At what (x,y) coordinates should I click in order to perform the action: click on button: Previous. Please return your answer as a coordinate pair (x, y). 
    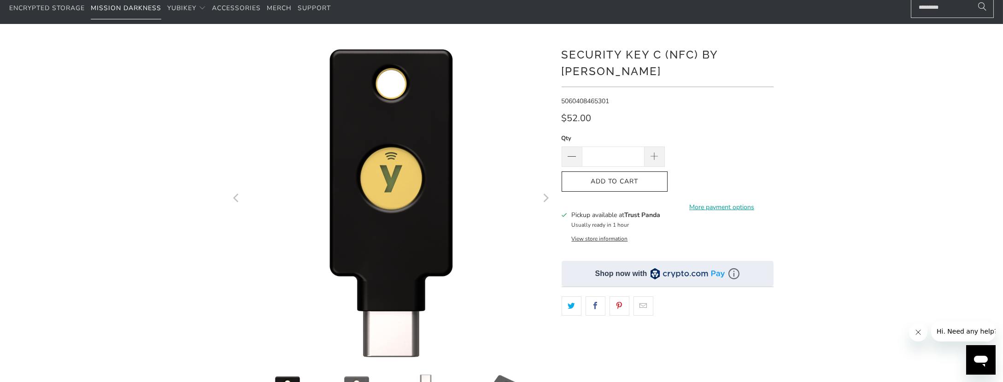
    Looking at the image, I should click on (237, 199).